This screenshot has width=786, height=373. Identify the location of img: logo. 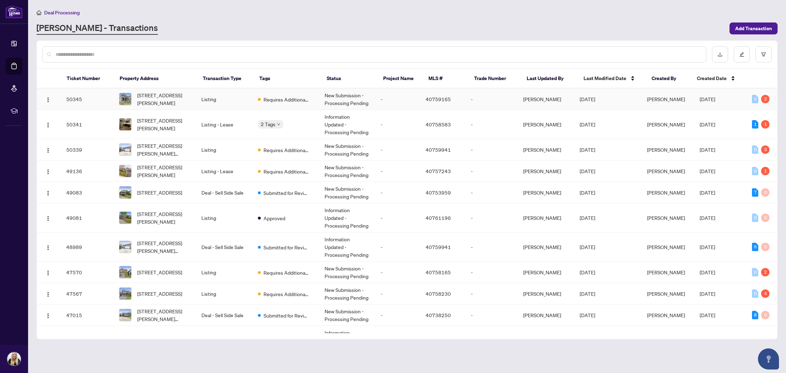
(14, 12).